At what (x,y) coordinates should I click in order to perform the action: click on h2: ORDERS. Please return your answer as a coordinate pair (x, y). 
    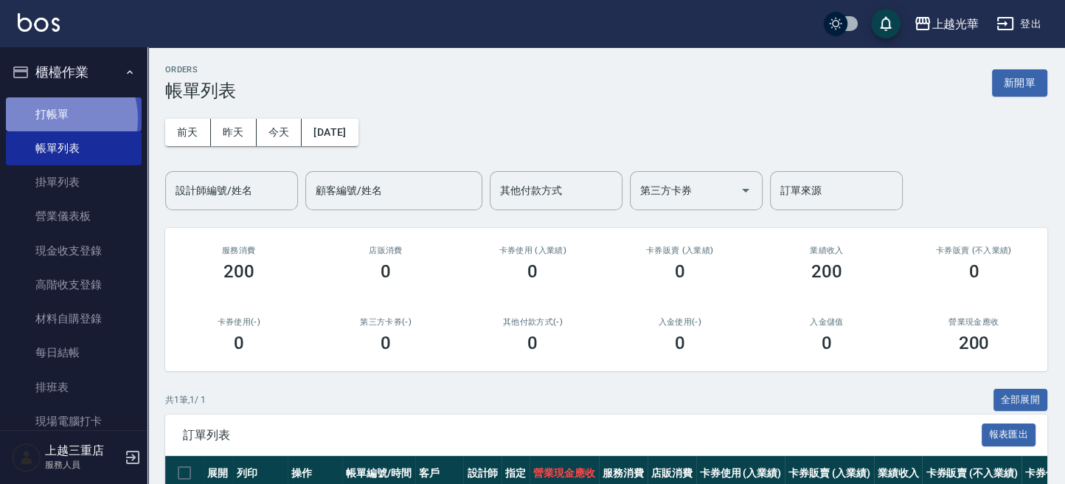
    Looking at the image, I should click on (201, 69).